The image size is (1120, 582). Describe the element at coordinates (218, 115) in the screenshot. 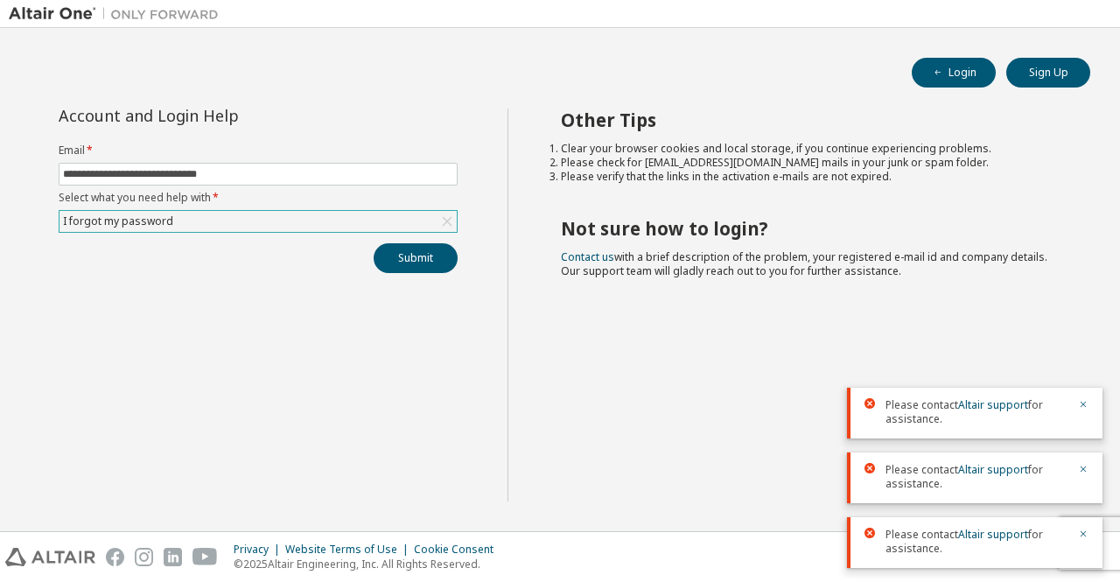

I see `div: Account and Login Help` at that location.